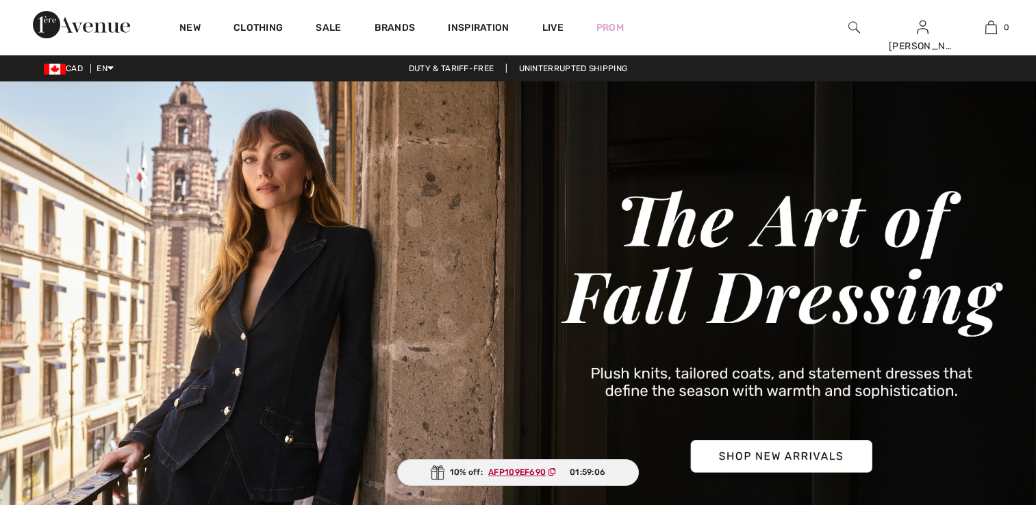 This screenshot has height=505, width=1036. What do you see at coordinates (990, 27) in the screenshot?
I see `img: My Bag` at bounding box center [990, 27].